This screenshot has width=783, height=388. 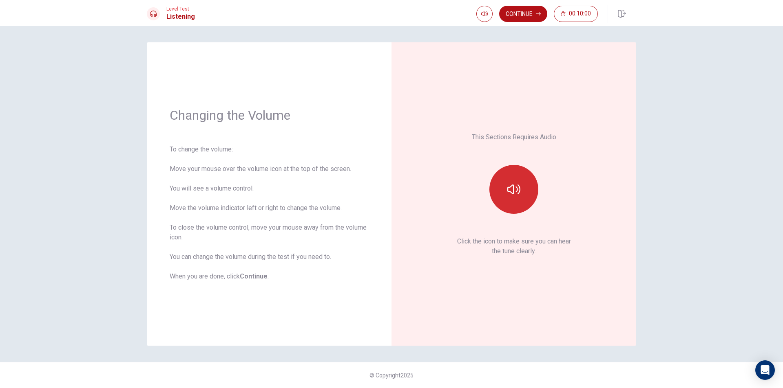 I want to click on div: Open Intercom Messenger, so click(x=765, y=370).